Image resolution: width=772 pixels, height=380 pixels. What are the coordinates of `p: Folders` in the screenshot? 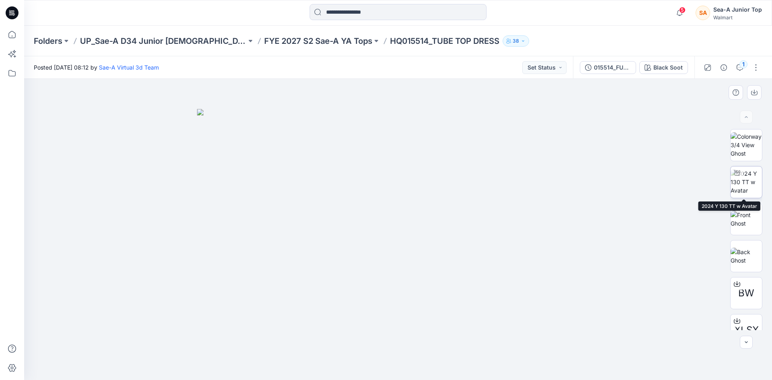 It's located at (48, 41).